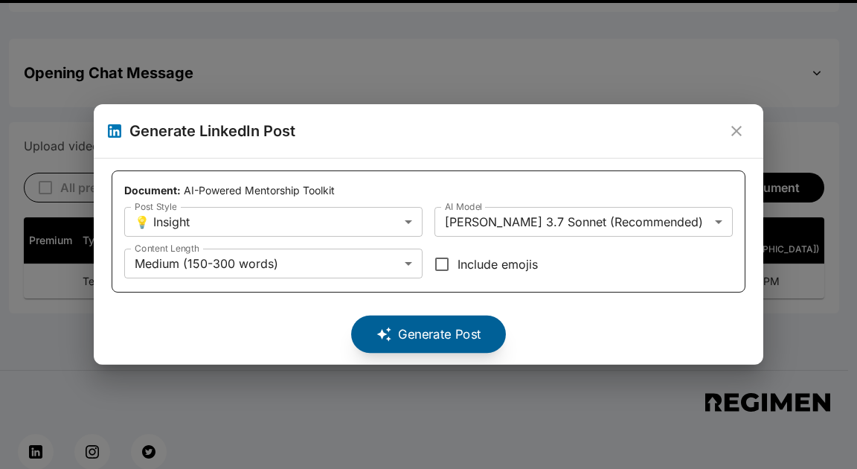 This screenshot has height=469, width=857. What do you see at coordinates (167, 248) in the screenshot?
I see `label: Content Length` at bounding box center [167, 248].